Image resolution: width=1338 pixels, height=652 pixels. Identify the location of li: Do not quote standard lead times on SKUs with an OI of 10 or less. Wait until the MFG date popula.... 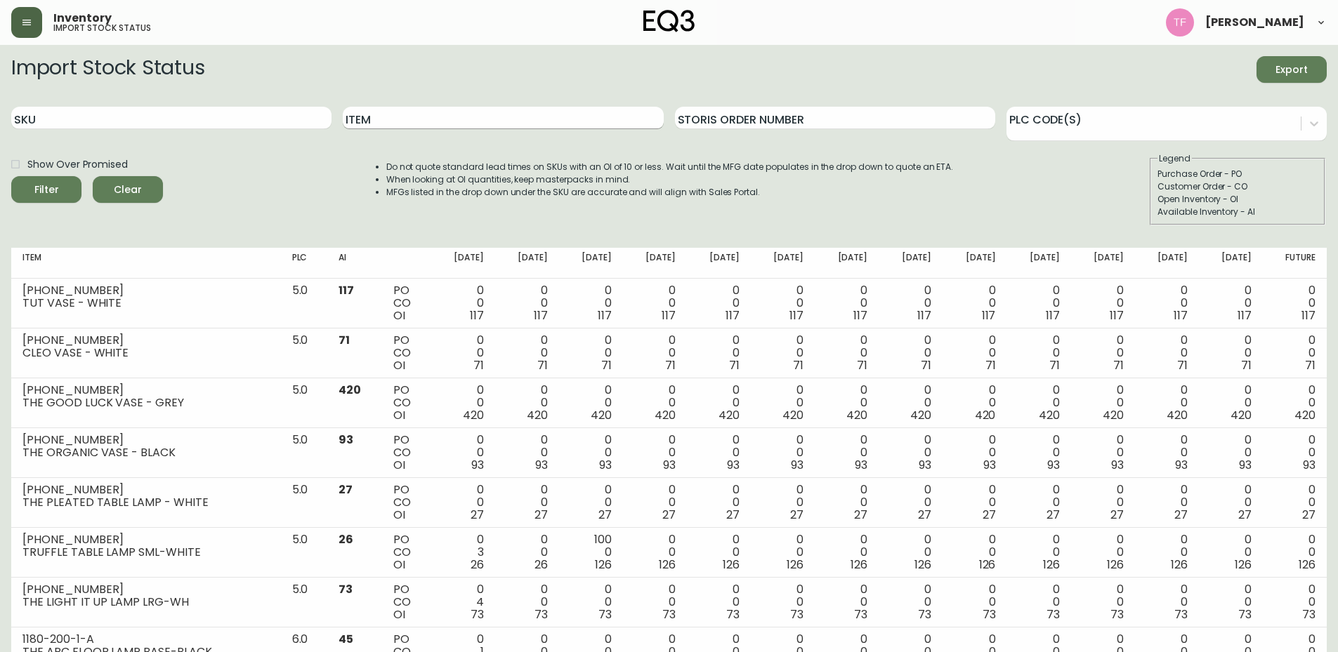
(670, 167).